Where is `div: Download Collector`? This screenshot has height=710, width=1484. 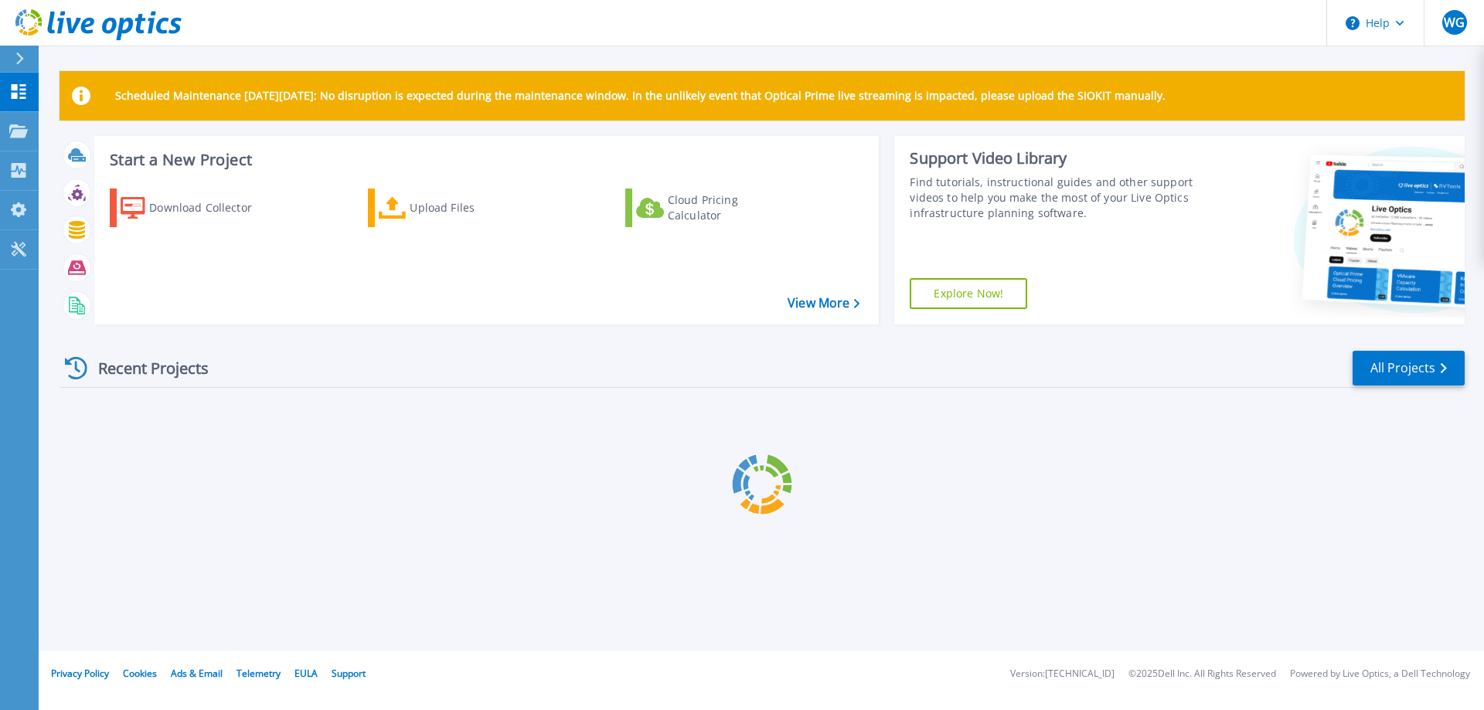 div: Download Collector is located at coordinates (211, 208).